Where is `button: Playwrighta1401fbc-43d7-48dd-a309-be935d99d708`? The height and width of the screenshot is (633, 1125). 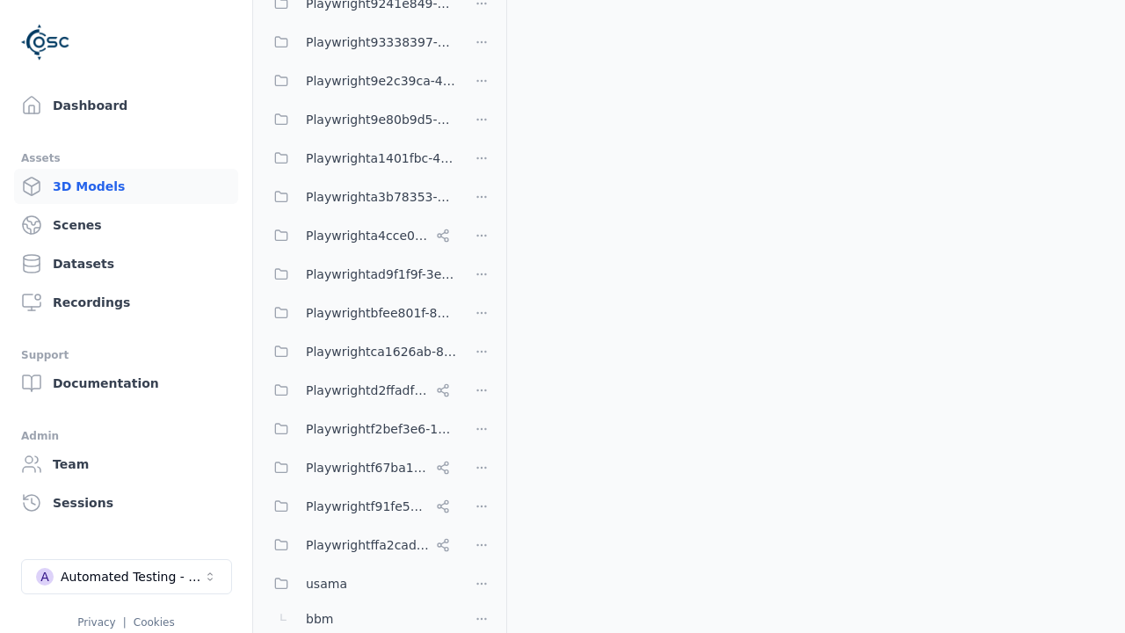 button: Playwrighta1401fbc-43d7-48dd-a309-be935d99d708 is located at coordinates (360, 158).